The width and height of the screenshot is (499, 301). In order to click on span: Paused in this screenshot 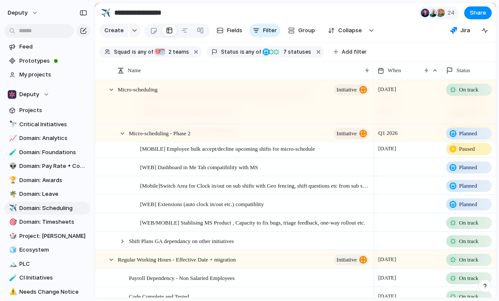, I will do `click(467, 149)`.